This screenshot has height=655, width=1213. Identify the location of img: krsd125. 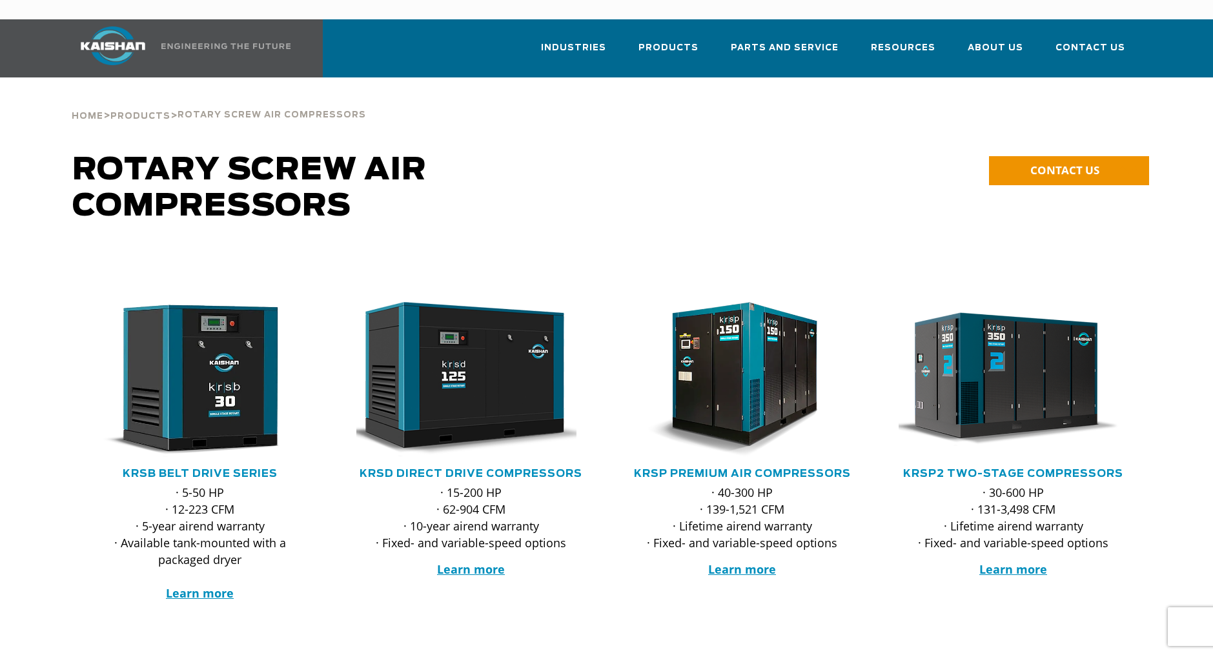
(462, 380).